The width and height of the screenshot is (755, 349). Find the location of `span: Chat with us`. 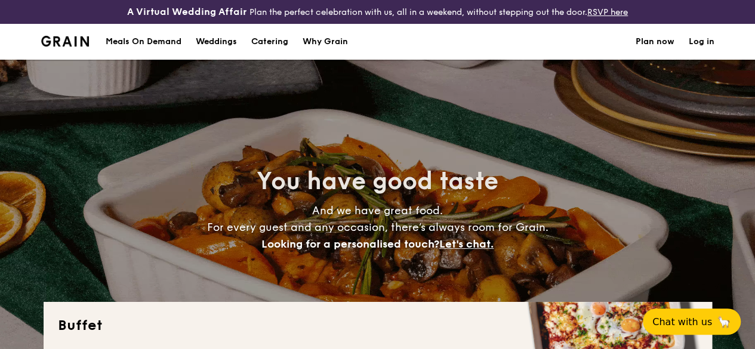

span: Chat with us is located at coordinates (682, 322).